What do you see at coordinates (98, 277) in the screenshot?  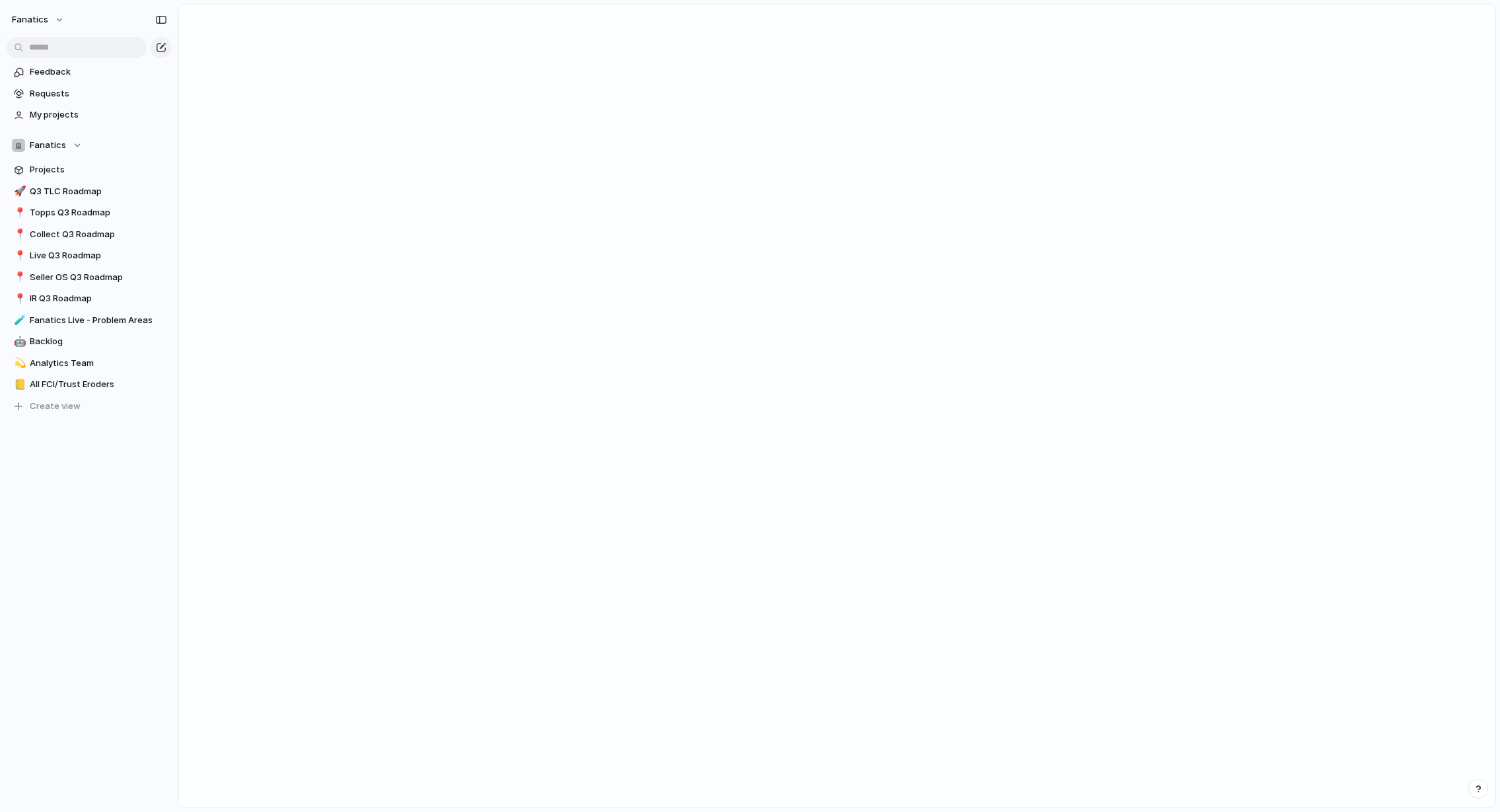 I see `span: Seller OS Q3 Roadmap` at bounding box center [98, 277].